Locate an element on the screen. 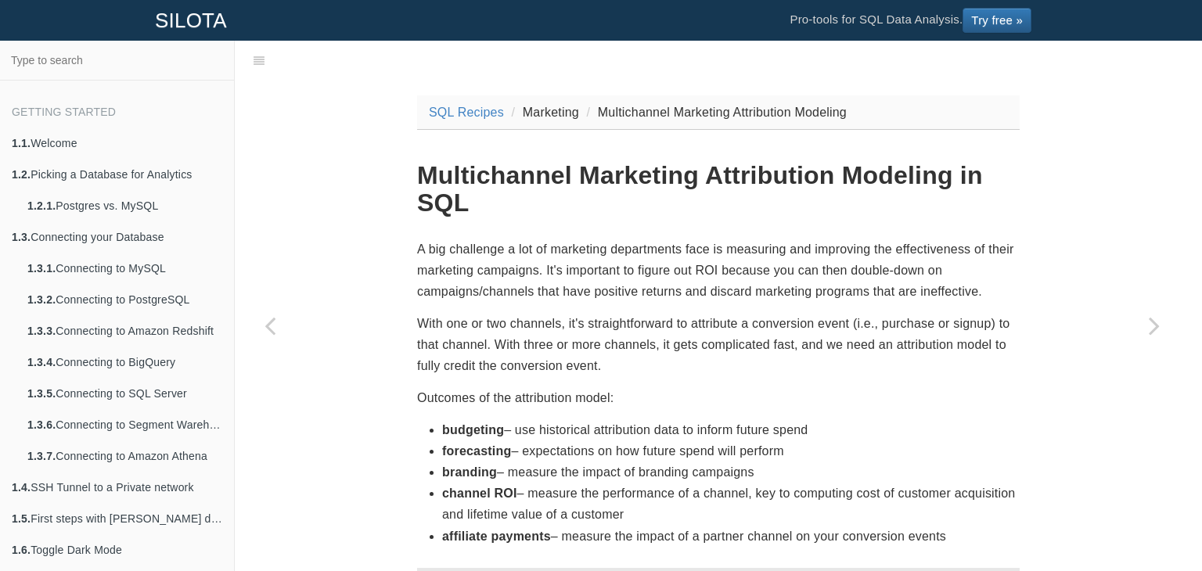 This screenshot has width=1202, height=571. b: 1.3. is located at coordinates (21, 237).